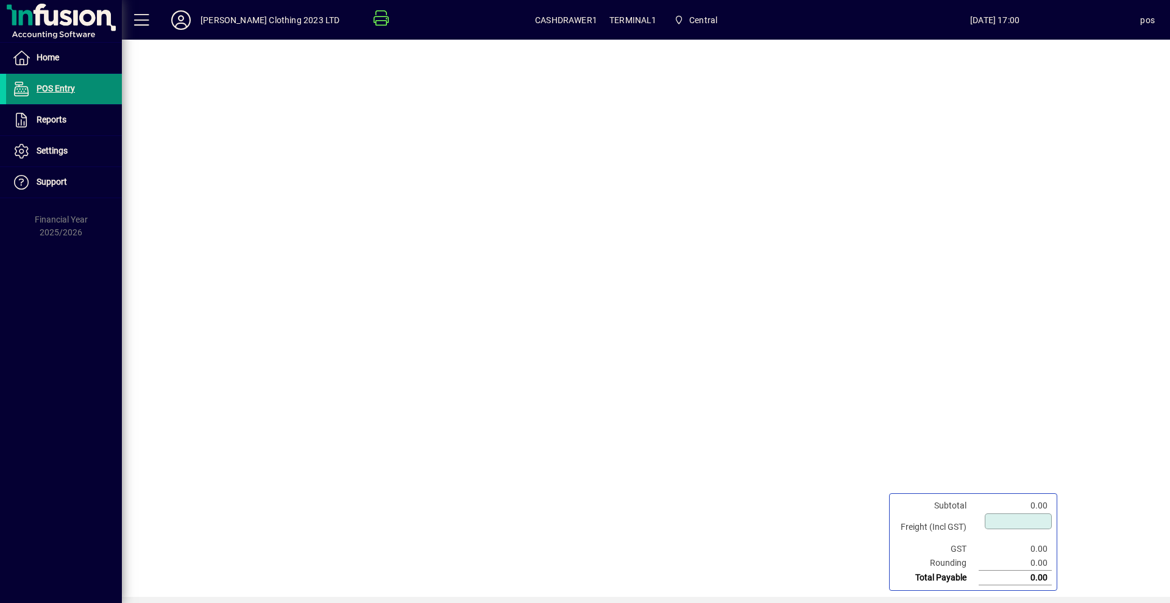 The height and width of the screenshot is (603, 1170). I want to click on button: Profile, so click(181, 20).